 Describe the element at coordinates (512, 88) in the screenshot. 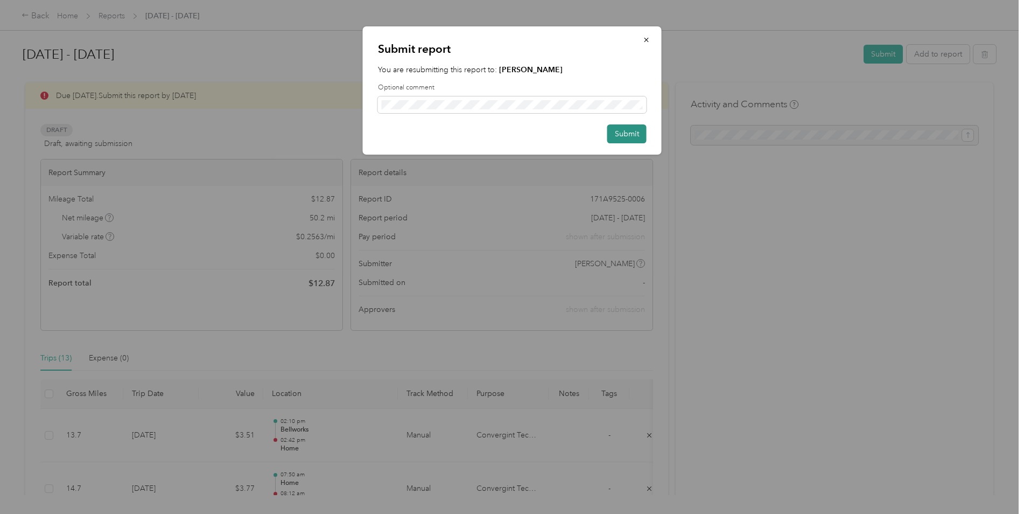

I see `label: Optional comment` at that location.